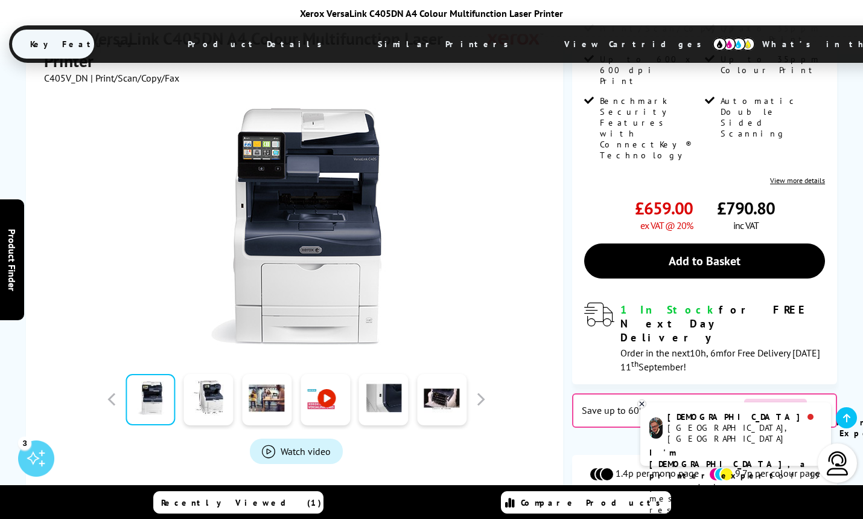  Describe the element at coordinates (239, 502) in the screenshot. I see `a: Recently Viewed (1)` at that location.